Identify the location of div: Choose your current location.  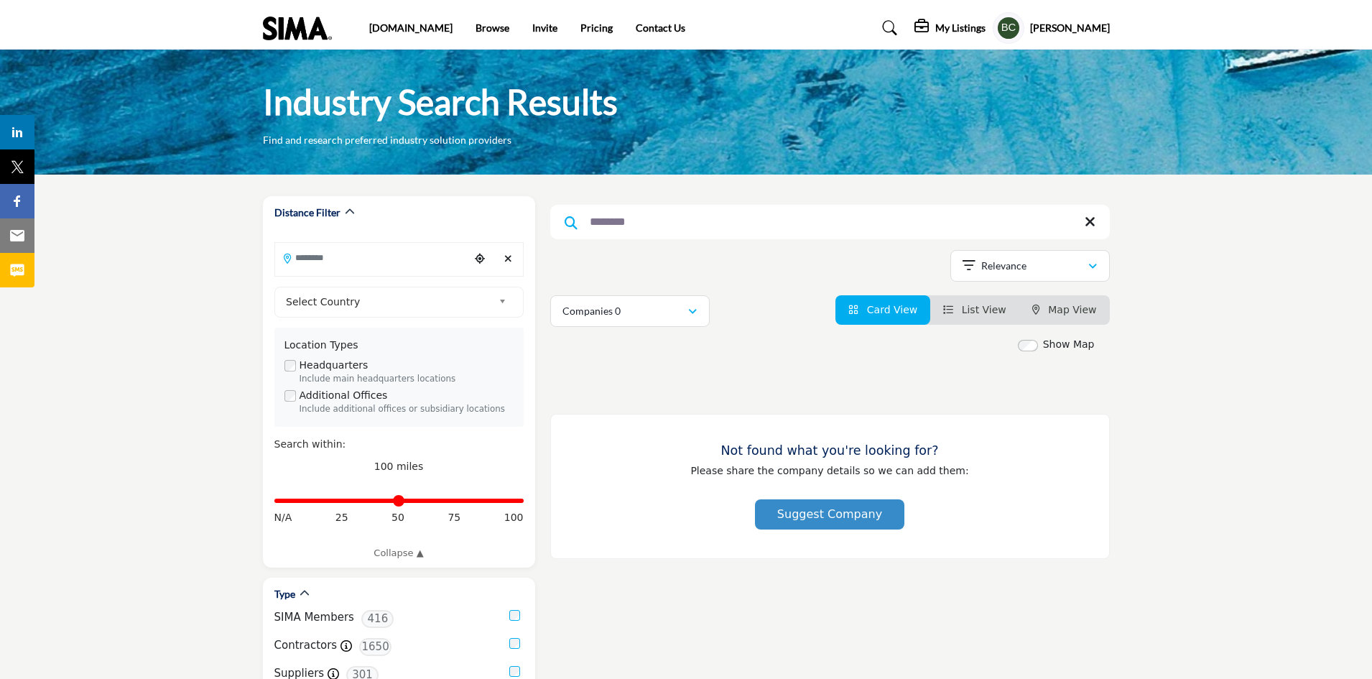
(480, 259).